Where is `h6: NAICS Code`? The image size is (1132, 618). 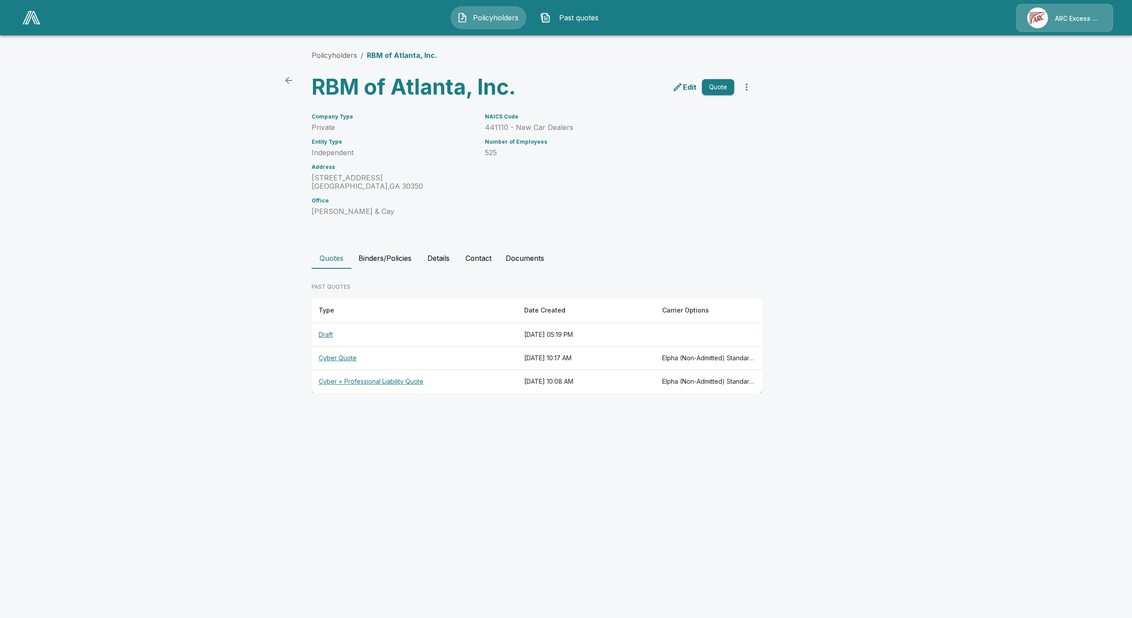
h6: NAICS Code is located at coordinates (609, 117).